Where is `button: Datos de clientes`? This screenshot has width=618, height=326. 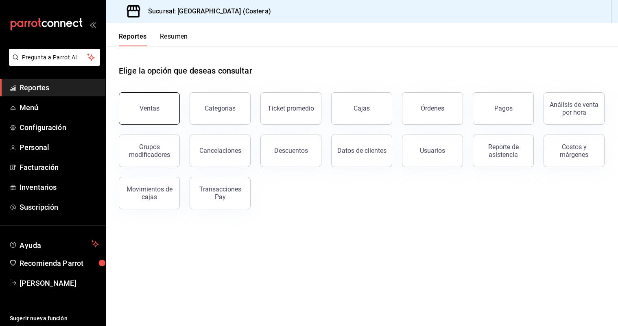 button: Datos de clientes is located at coordinates (362, 151).